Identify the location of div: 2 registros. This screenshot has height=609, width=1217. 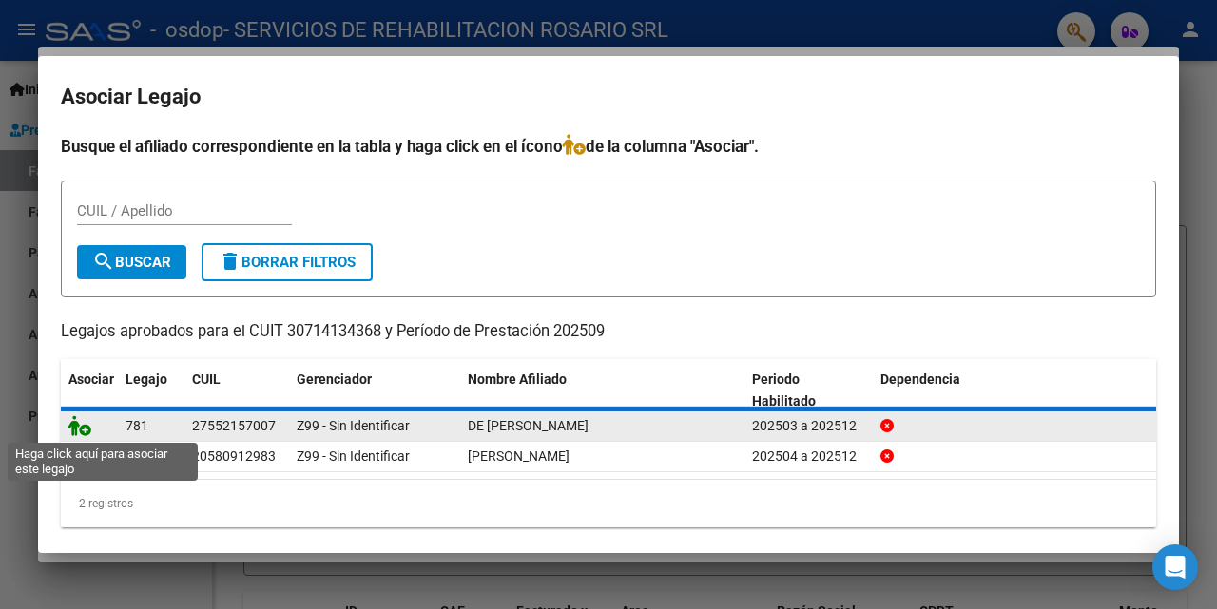
(608, 504).